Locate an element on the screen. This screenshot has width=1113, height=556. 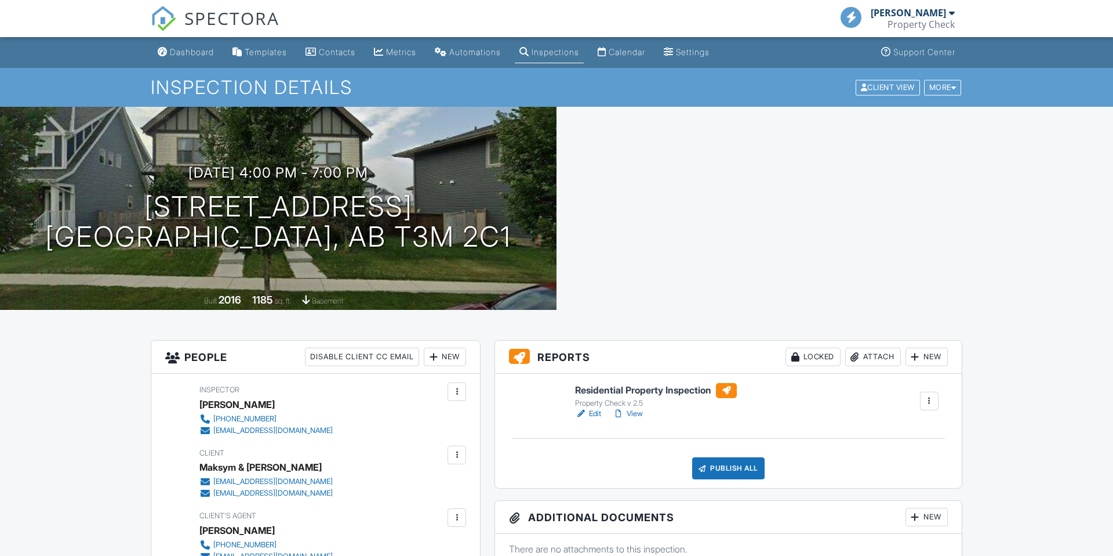
div: Dashboard is located at coordinates (192, 52).